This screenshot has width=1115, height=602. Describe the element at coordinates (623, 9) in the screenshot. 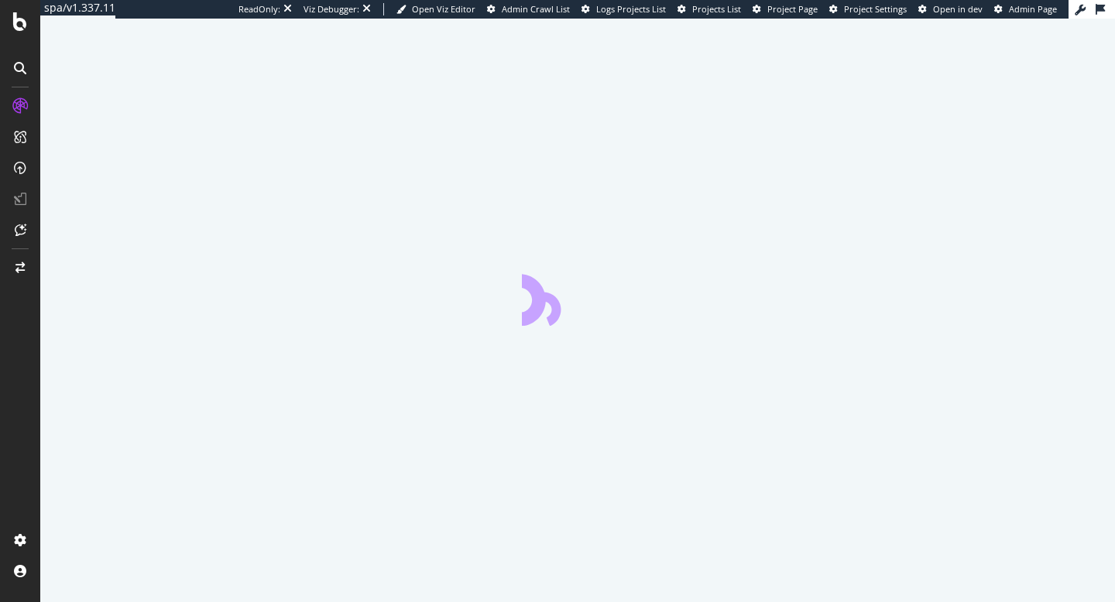

I see `a: Logs Projects List` at that location.